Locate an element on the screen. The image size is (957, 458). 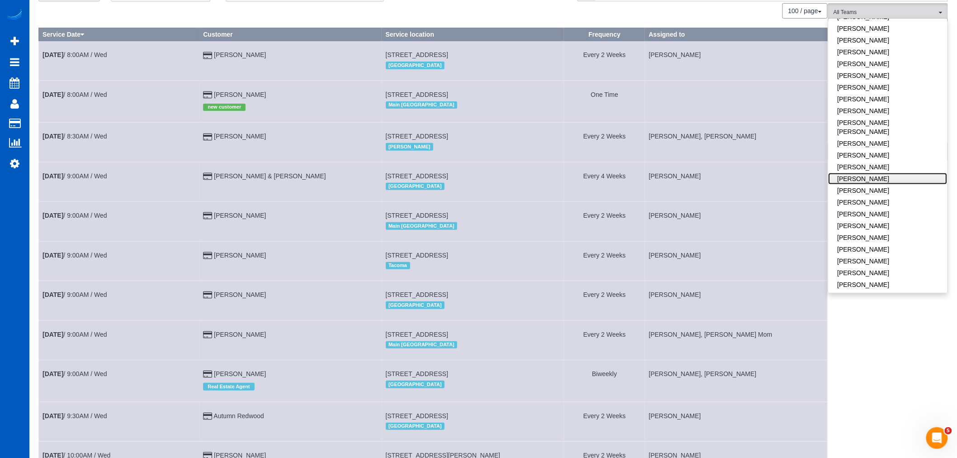
button: 100 / page is located at coordinates (805, 11).